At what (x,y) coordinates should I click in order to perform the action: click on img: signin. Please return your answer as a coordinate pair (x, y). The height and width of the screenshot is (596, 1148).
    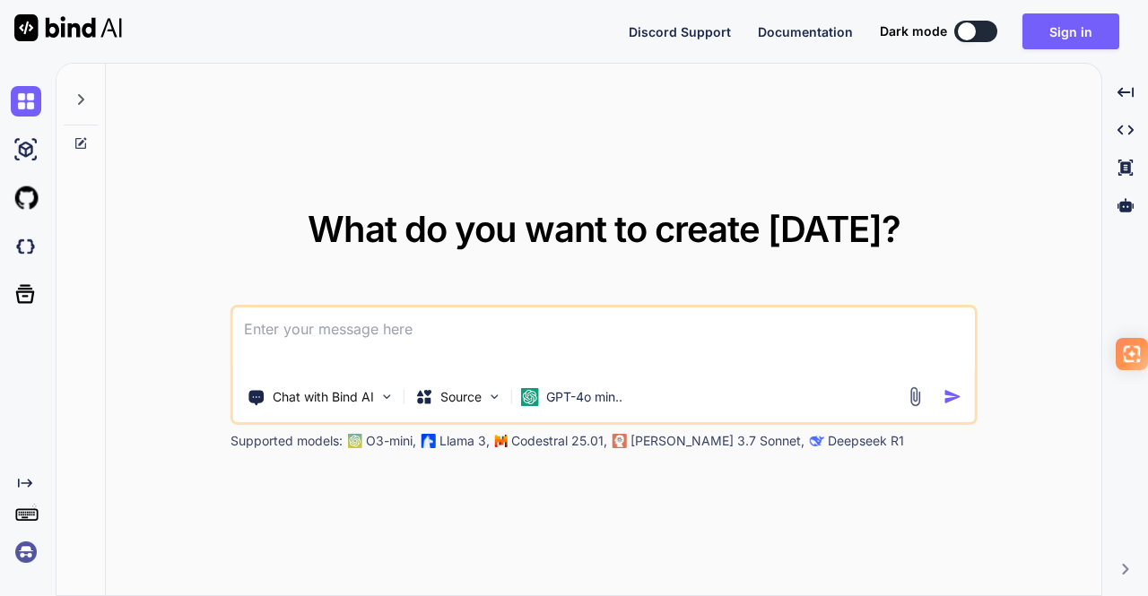
    Looking at the image, I should click on (26, 552).